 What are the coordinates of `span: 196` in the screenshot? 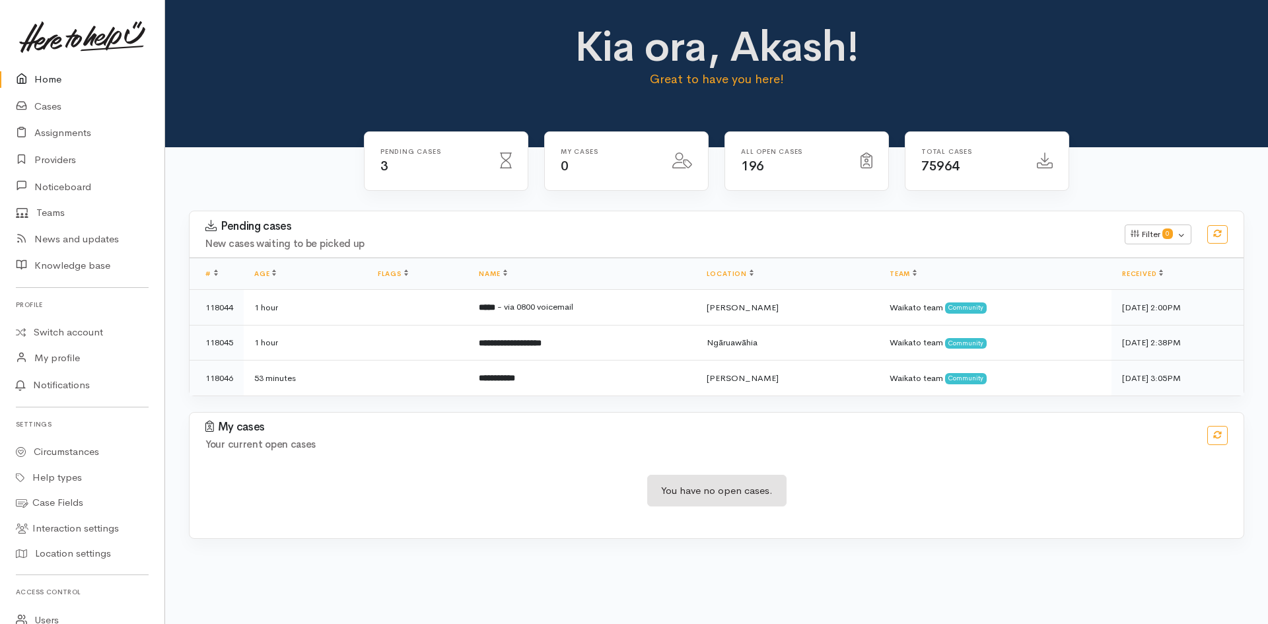 It's located at (752, 166).